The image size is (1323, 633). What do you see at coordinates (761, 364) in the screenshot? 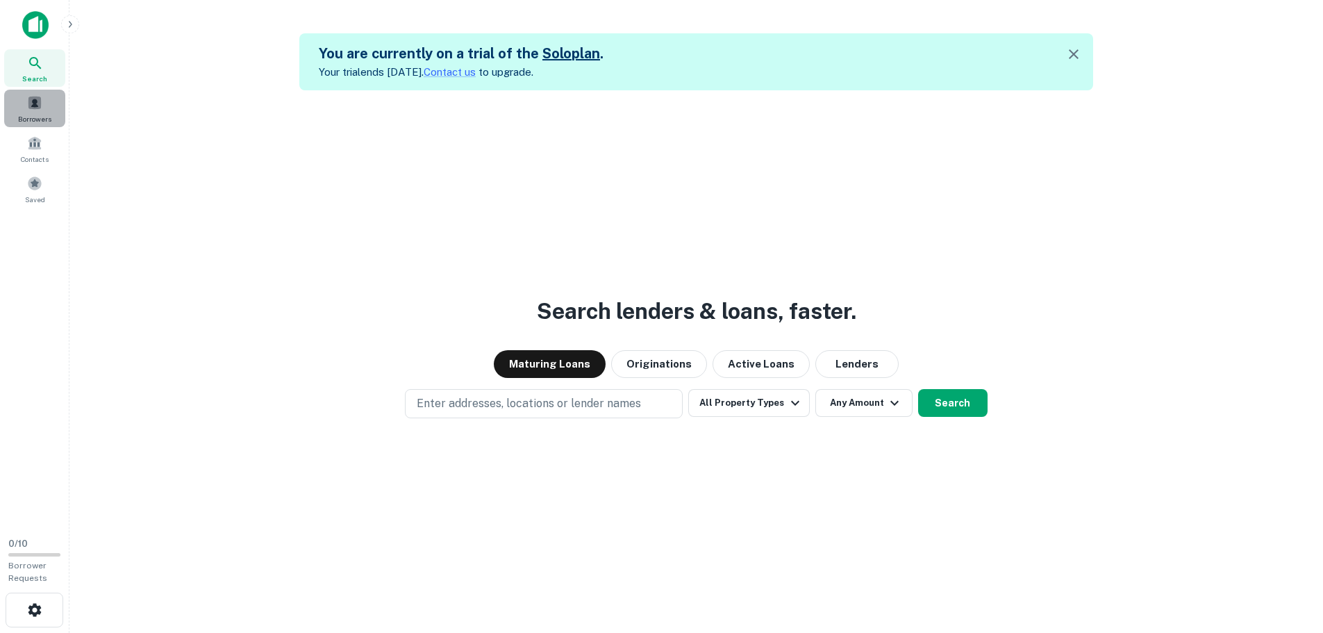
I see `button: Active Loans` at bounding box center [761, 364].